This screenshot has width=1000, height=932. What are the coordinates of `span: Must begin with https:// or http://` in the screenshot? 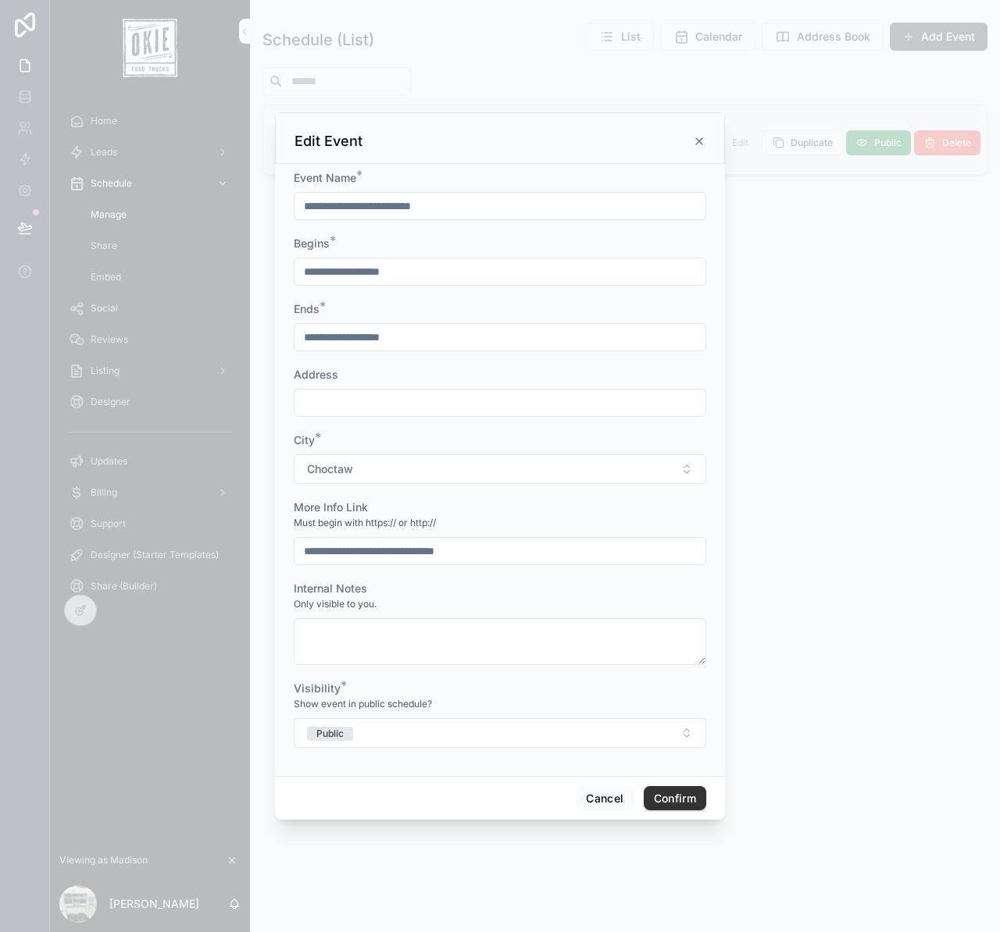 It's located at (365, 523).